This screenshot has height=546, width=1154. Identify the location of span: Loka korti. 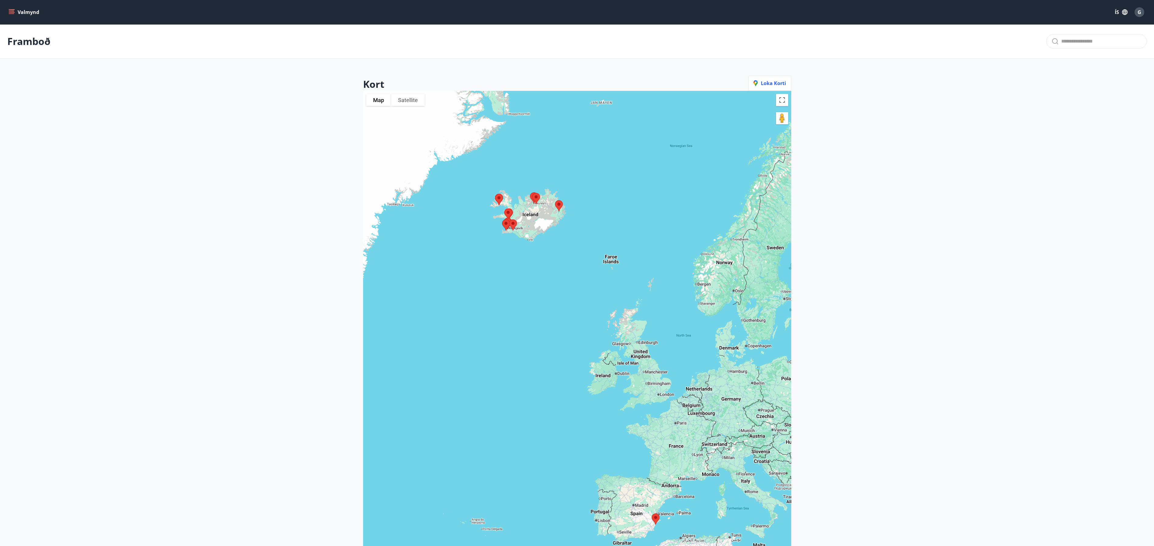
(770, 83).